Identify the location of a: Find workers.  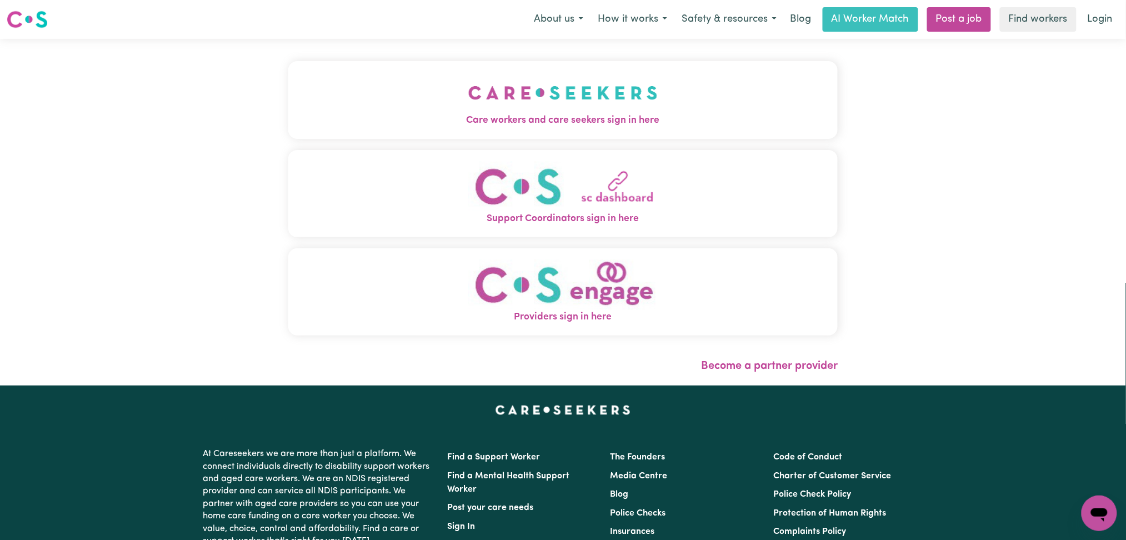
(1039, 19).